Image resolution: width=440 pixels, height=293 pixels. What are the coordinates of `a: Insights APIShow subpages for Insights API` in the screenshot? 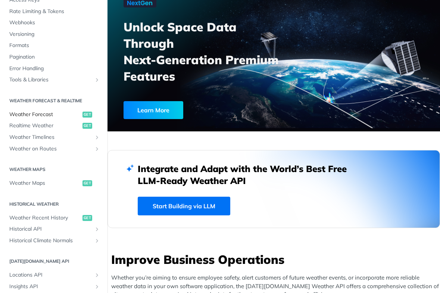 It's located at (54, 287).